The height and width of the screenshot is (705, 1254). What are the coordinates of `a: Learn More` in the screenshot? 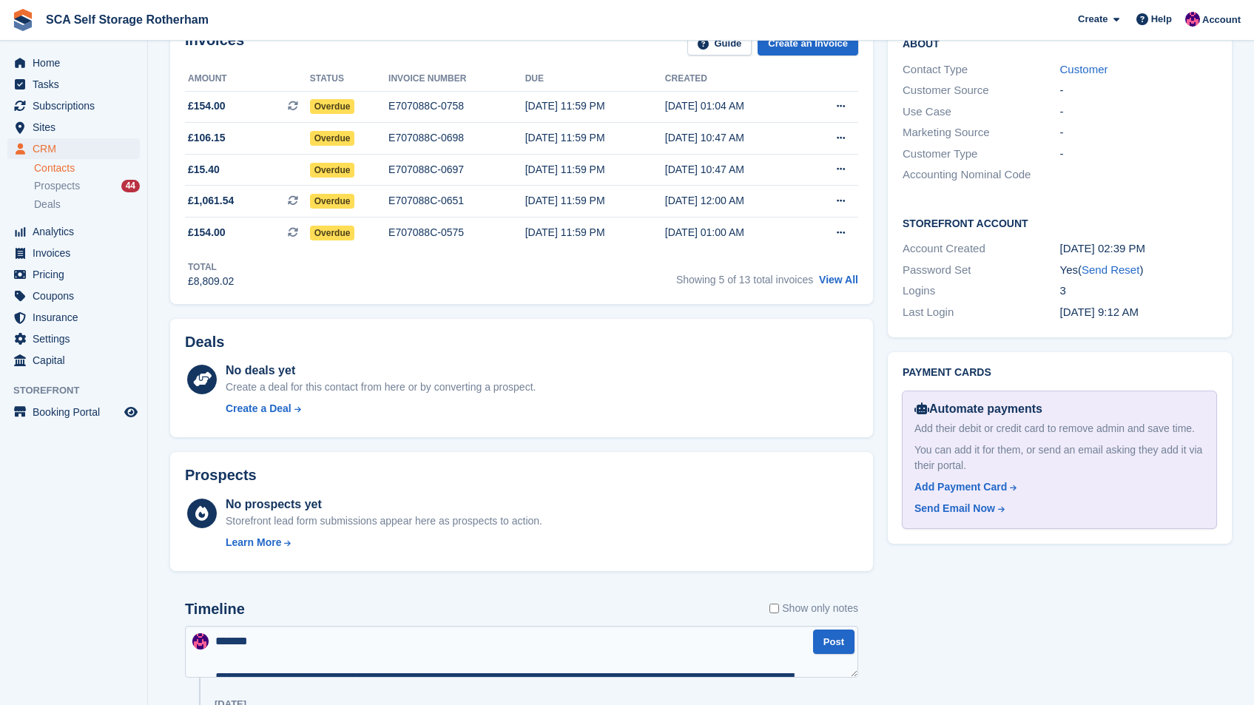 It's located at (384, 542).